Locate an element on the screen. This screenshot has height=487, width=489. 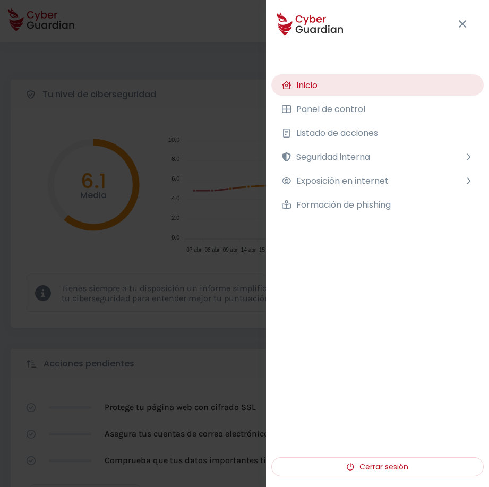
button: Cerrar sesión is located at coordinates (377, 467).